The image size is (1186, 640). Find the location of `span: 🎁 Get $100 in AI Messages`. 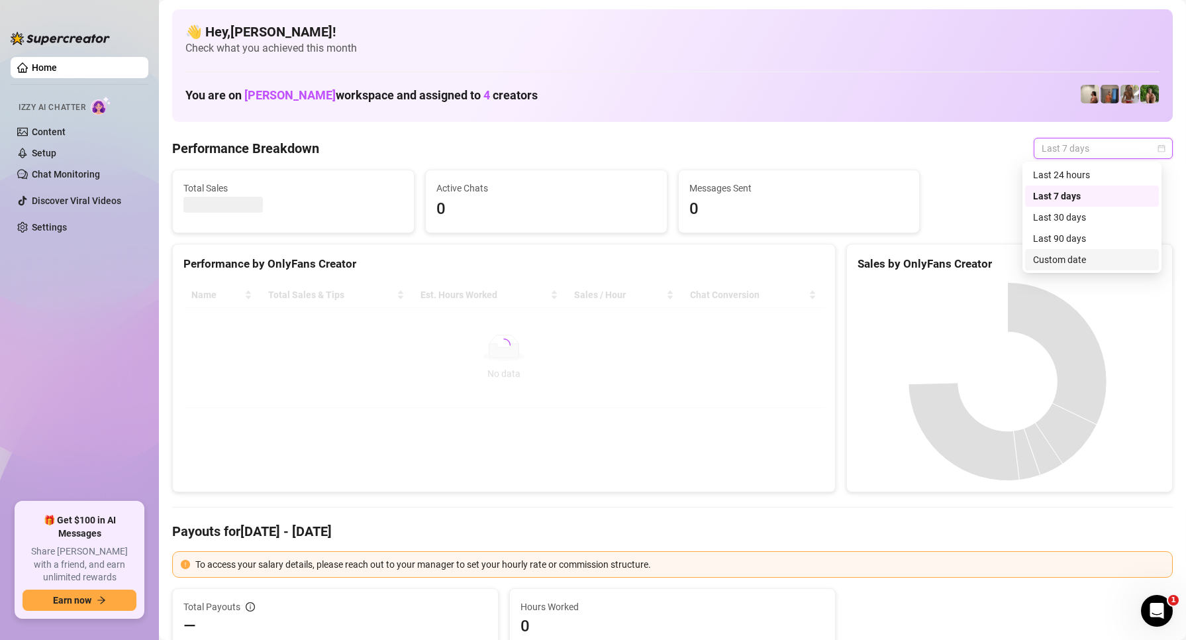

span: 🎁 Get $100 in AI Messages is located at coordinates (79, 526).